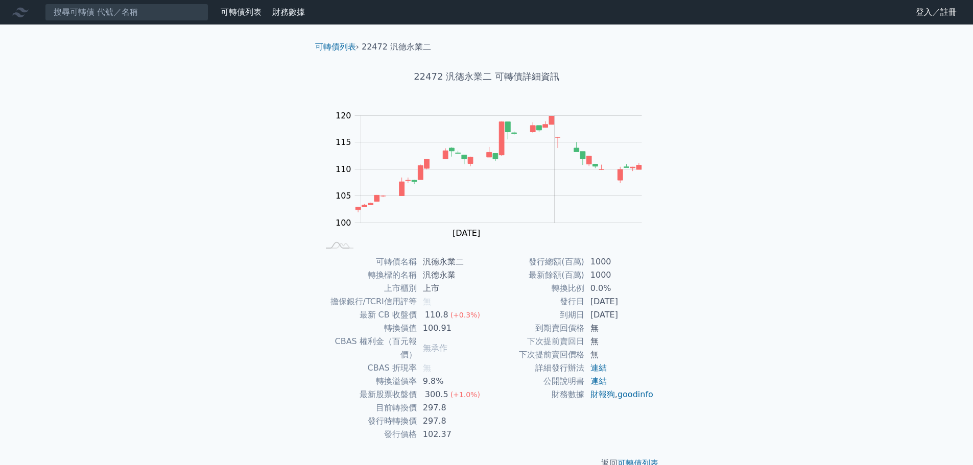 This screenshot has height=465, width=973. Describe the element at coordinates (368, 435) in the screenshot. I see `td: 發行價格` at that location.